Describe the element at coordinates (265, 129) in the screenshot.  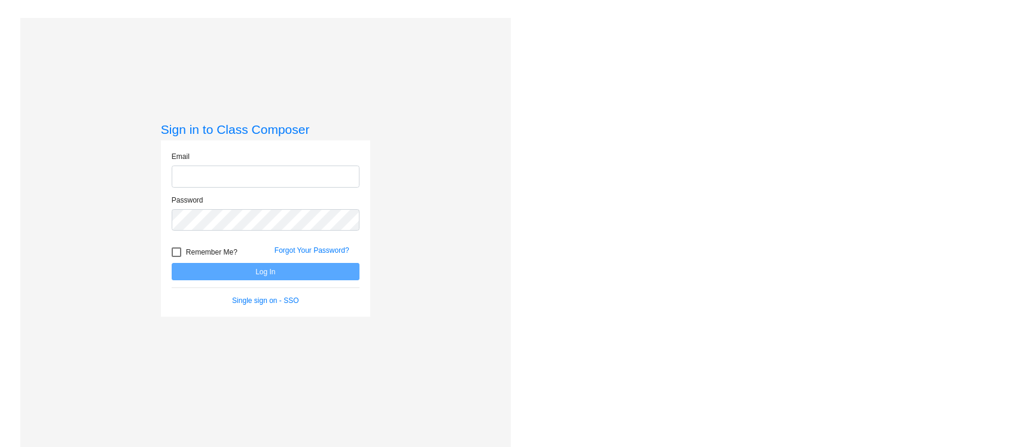
I see `h3: Sign in to Class Composer` at that location.